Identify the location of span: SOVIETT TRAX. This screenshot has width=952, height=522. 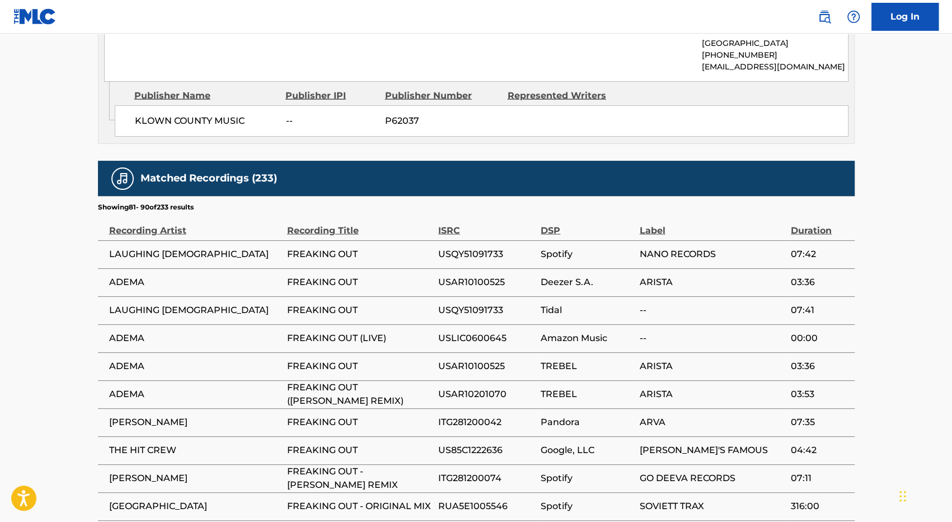
(712, 506).